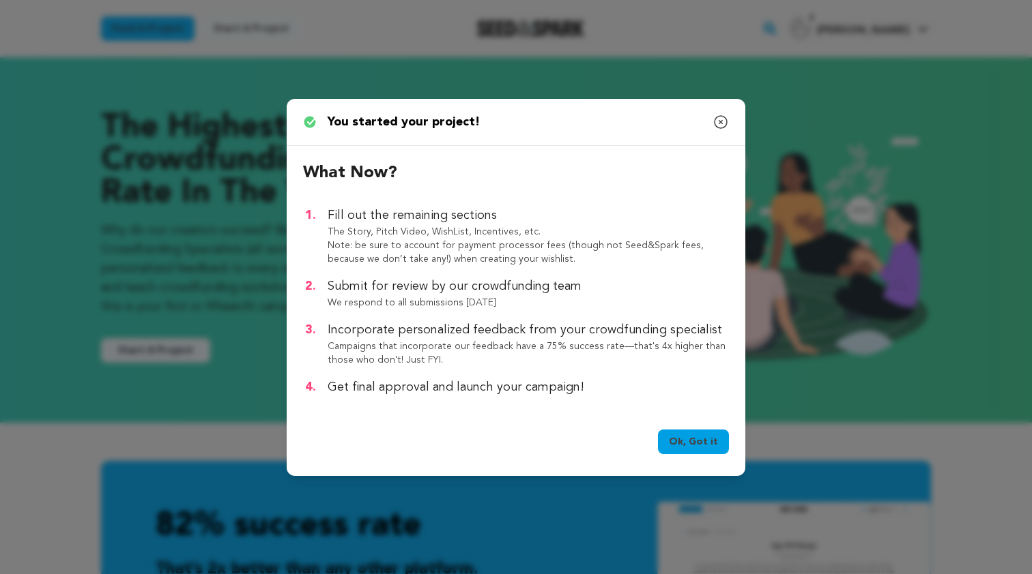  Describe the element at coordinates (528, 216) in the screenshot. I see `p: Fill out the remaining sections` at that location.